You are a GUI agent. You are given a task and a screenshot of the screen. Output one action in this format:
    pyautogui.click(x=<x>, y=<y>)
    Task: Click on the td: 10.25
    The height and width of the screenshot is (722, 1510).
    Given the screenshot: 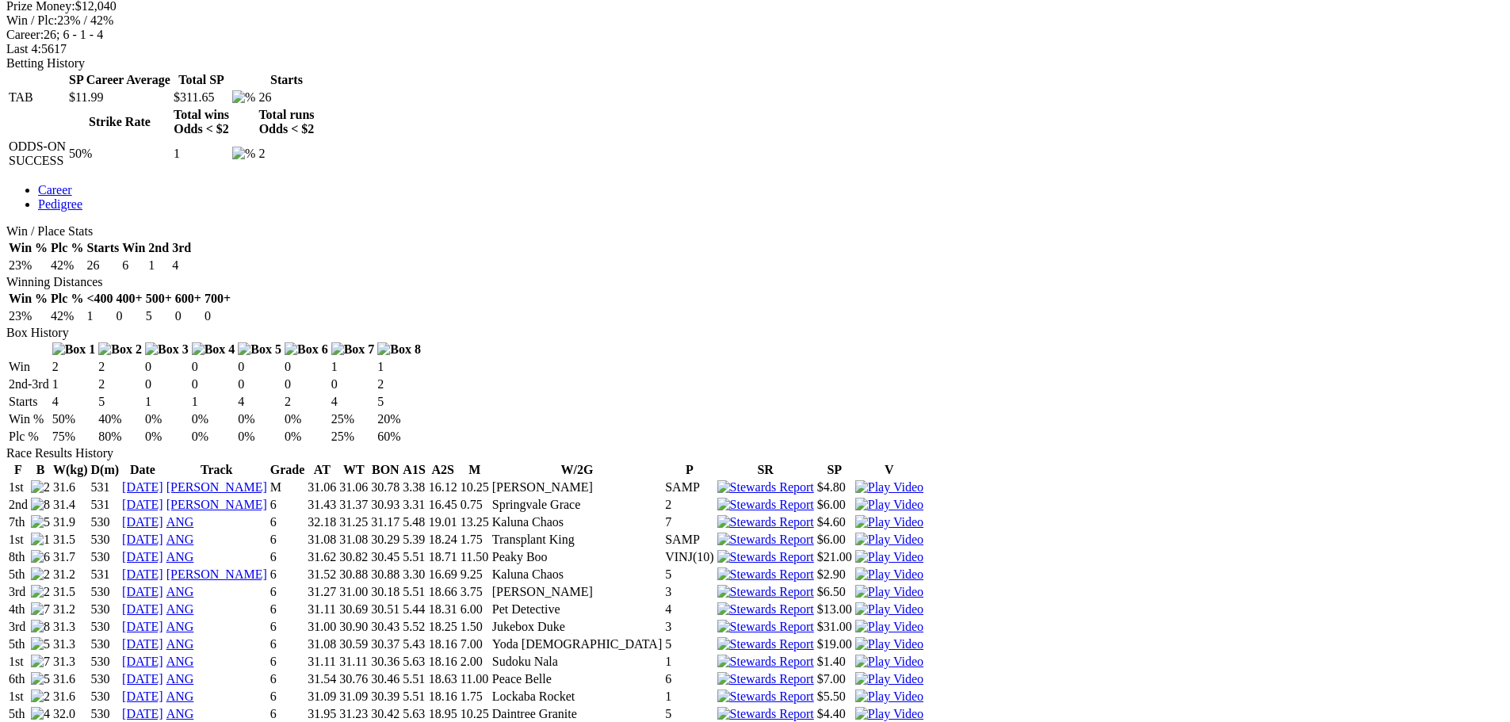 What is the action you would take?
    pyautogui.click(x=475, y=487)
    